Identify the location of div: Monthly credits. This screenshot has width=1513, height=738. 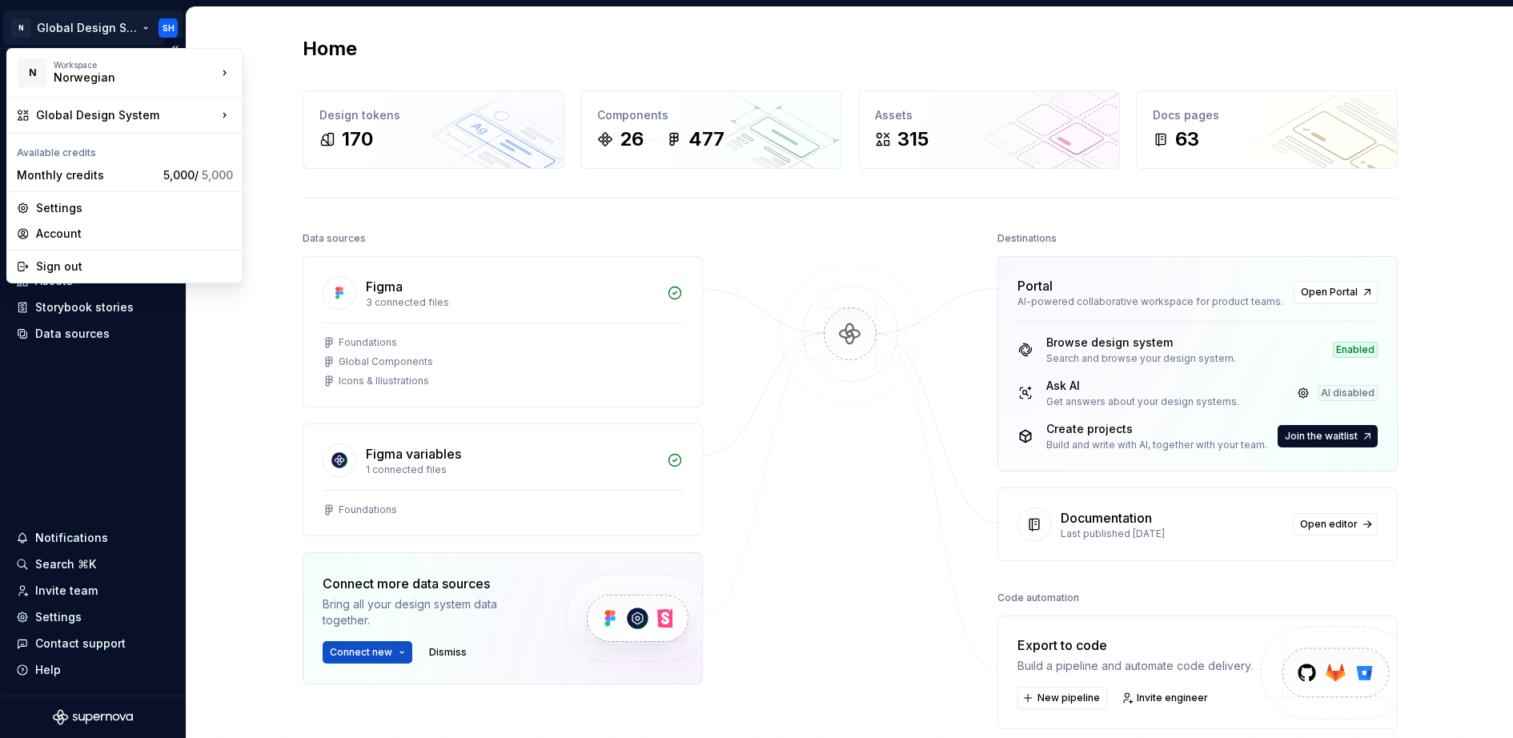
(86, 175).